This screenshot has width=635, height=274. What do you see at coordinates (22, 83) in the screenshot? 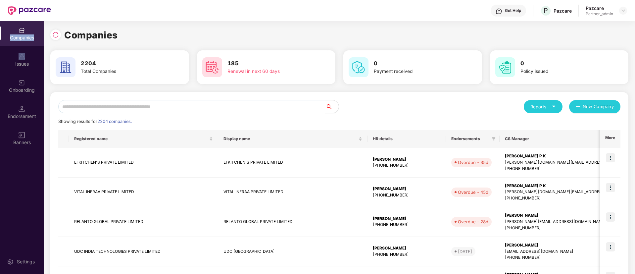
I see `img: svg+xml;base64,PHN2ZyB3aWR0aD0iMjAiIGhlaWdodD0iMjAiIHZpZXdCb3g9IjAgMCAyMCAyMCIgZmlsbD0ibm9uZSIgeG...` at bounding box center [22, 83].